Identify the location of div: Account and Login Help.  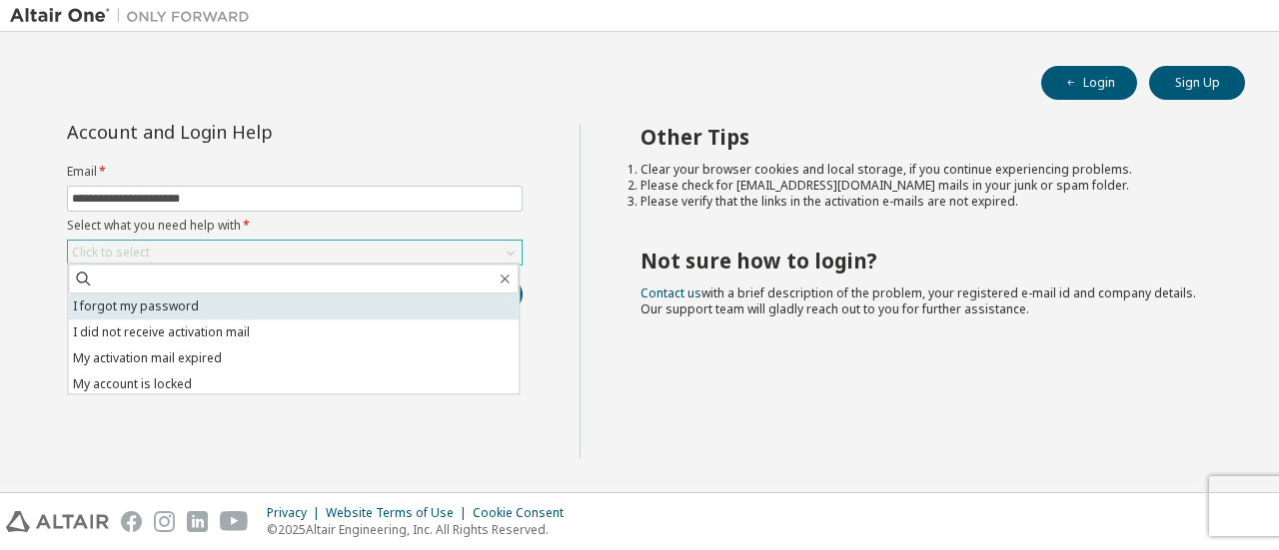
(249, 132).